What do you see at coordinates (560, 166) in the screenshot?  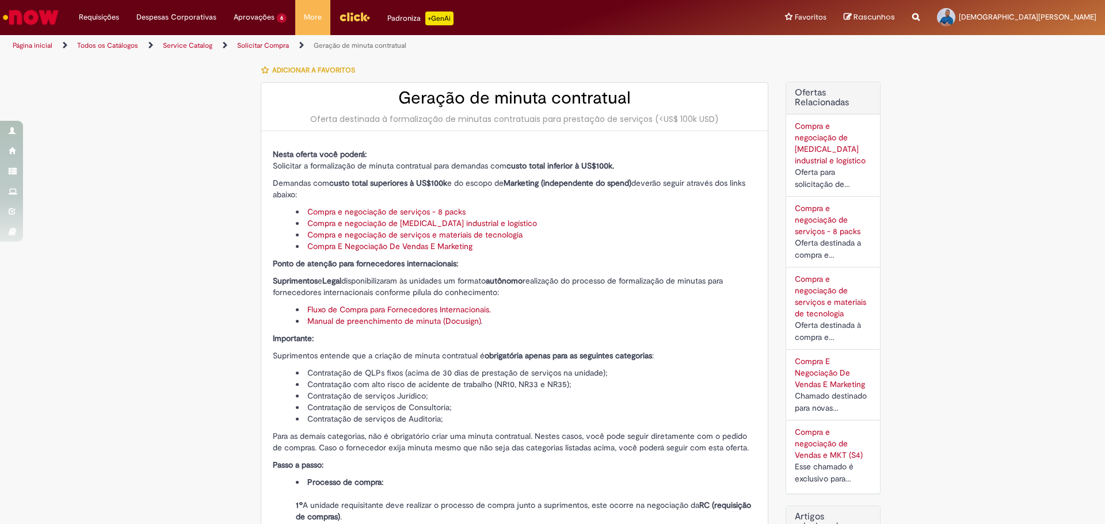 I see `strong: custo total inferior à US$100k.` at bounding box center [560, 166].